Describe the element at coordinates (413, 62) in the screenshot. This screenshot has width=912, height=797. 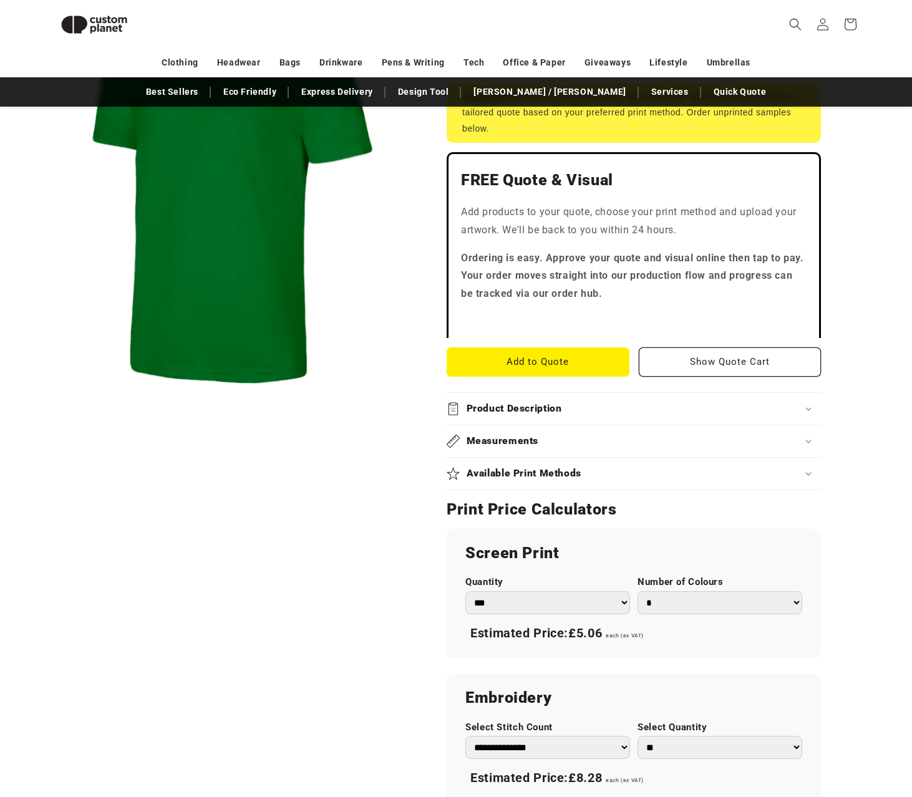
I see `a: Pens & Writing` at that location.